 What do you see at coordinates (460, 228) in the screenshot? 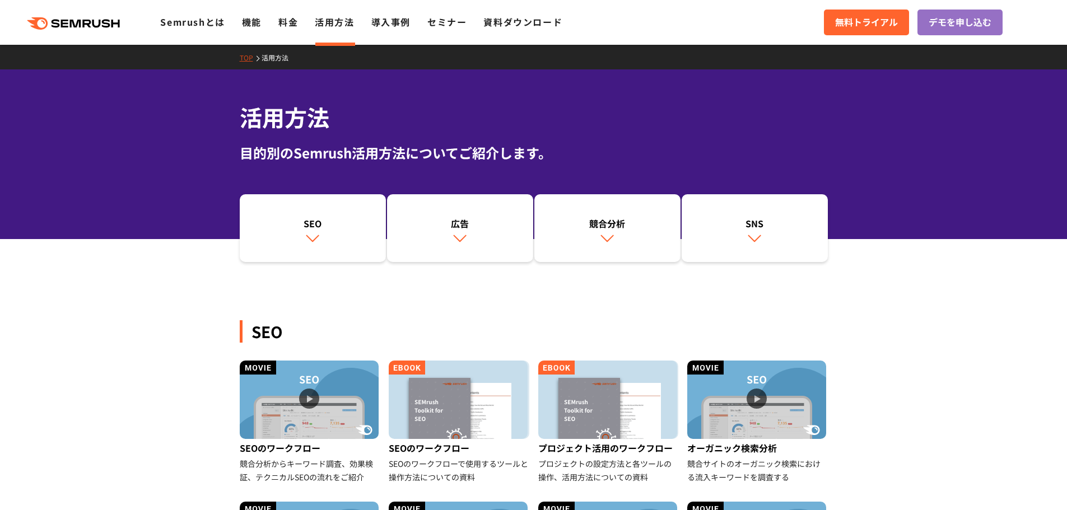
I see `a: 広告` at bounding box center [460, 228].